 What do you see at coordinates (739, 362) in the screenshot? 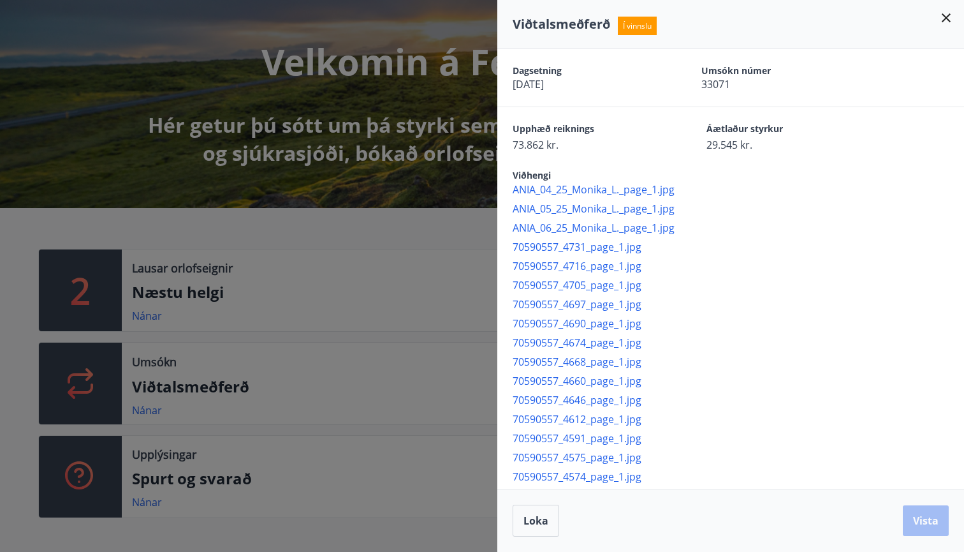
I see `span: 70590557_4668_page_1.jpg` at bounding box center [739, 362].